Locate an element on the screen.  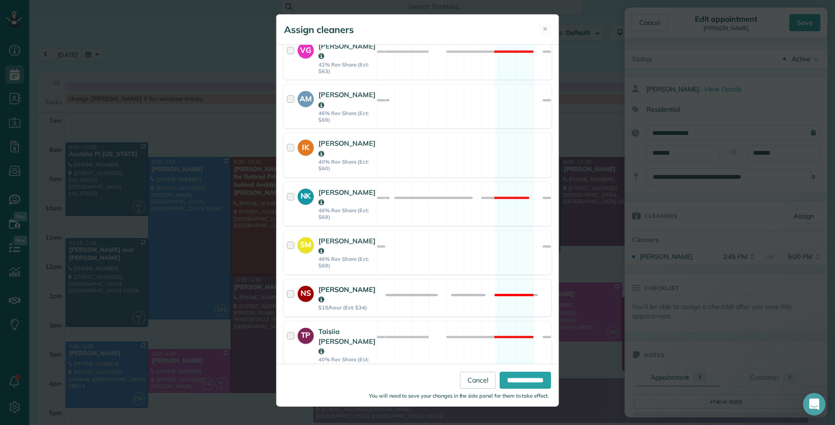
small: You will need to save your changes in the side panel for them to take effect. is located at coordinates (459, 396).